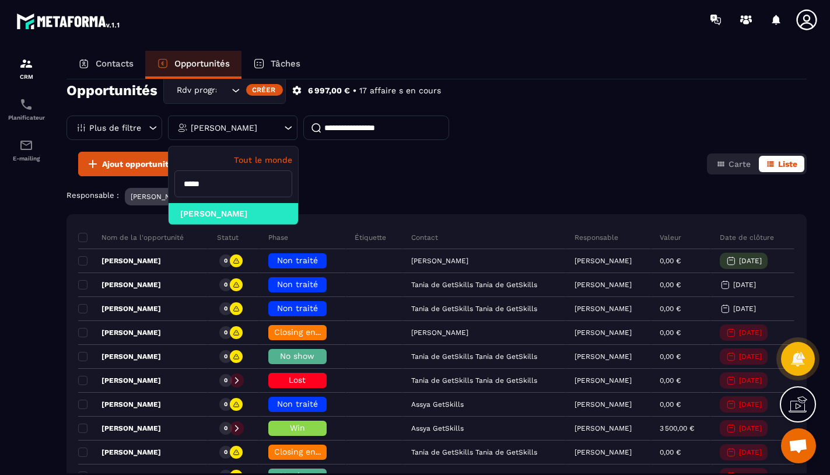  I want to click on button: Liste, so click(782, 164).